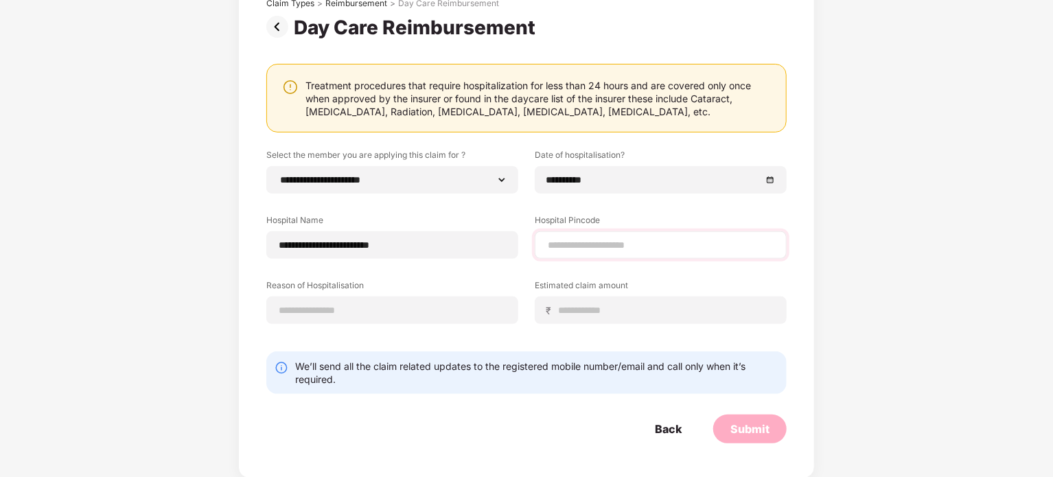 The image size is (1053, 477). What do you see at coordinates (280, 27) in the screenshot?
I see `img: svg+xml;base64,PHN2ZyBpZD0iUHJldi0zMngzMiIgeG1sbnM9Imh0dHA6Ly93d3cudzMub3JnLzIwMDAvc3ZnIiB3aWR0aD...` at bounding box center [280, 27].